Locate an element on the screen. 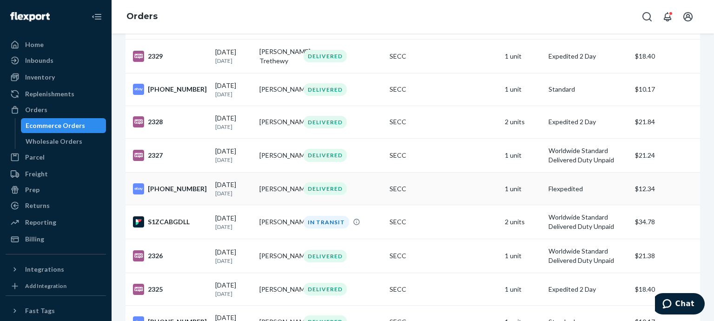  div: Wholesale Orders is located at coordinates (54, 141).